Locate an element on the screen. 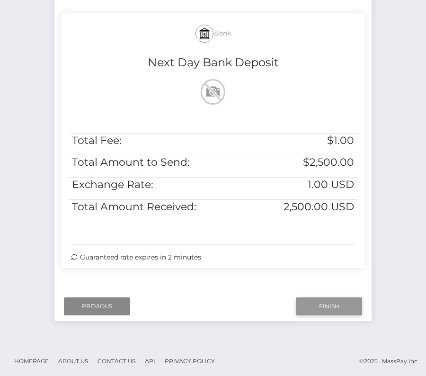 This screenshot has width=426, height=376. a: Contact Us is located at coordinates (116, 361).